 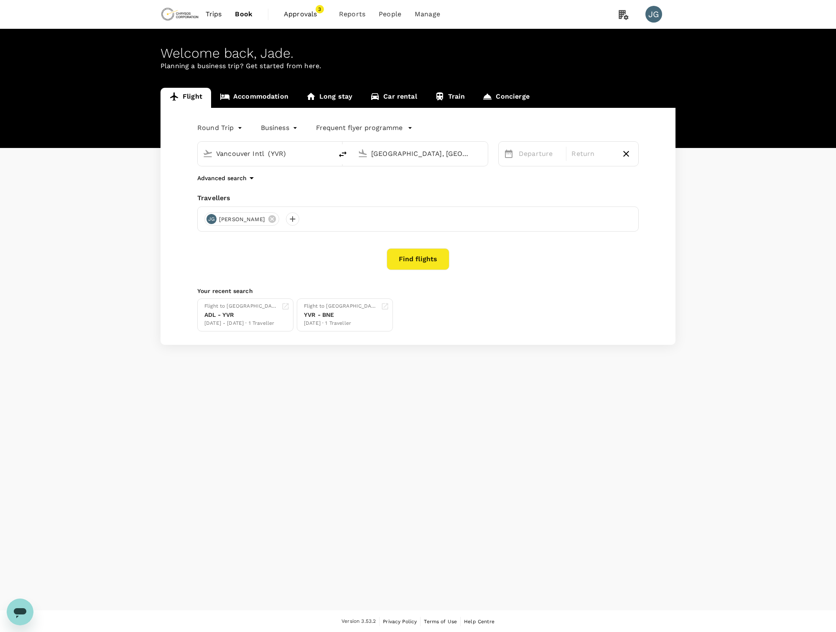 I want to click on p: Frequent flyer programme, so click(x=359, y=128).